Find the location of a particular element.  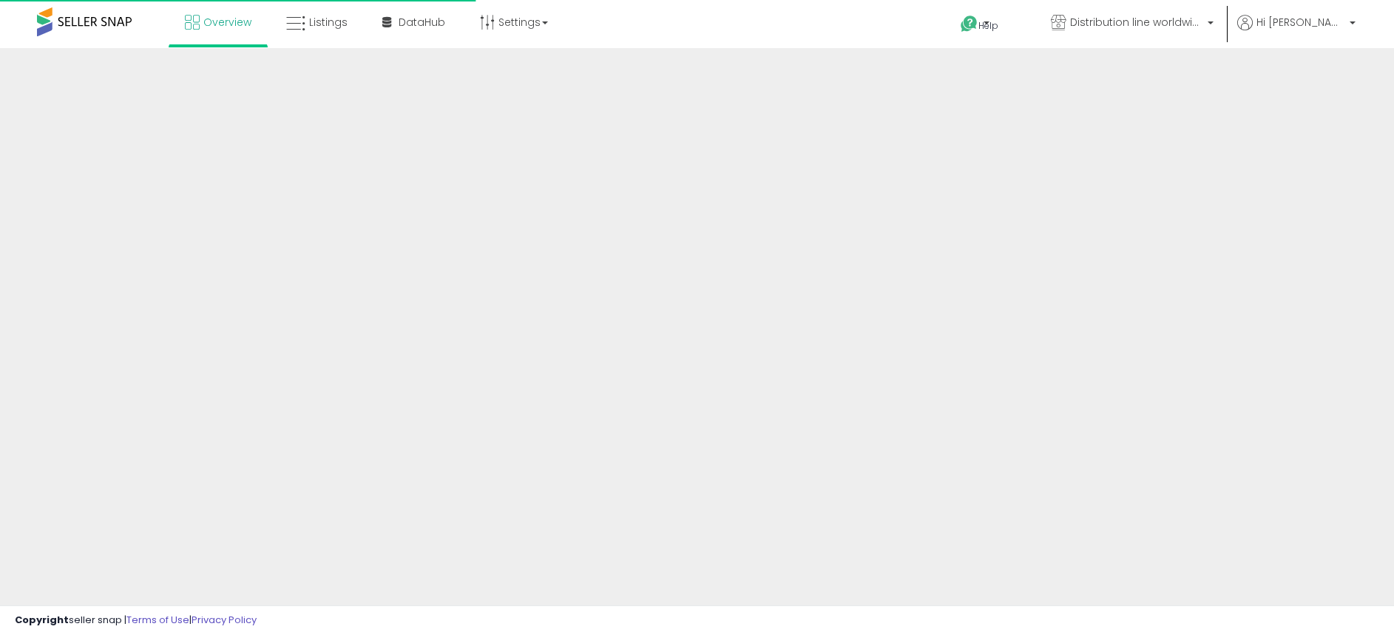

a: Terms of Use is located at coordinates (158, 619).